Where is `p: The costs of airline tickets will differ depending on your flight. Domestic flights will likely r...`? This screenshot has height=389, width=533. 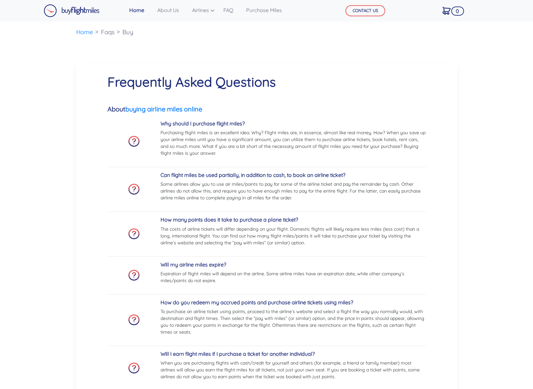
p: The costs of airline tickets will differ depending on your flight. Domestic flights will likely r... is located at coordinates (293, 236).